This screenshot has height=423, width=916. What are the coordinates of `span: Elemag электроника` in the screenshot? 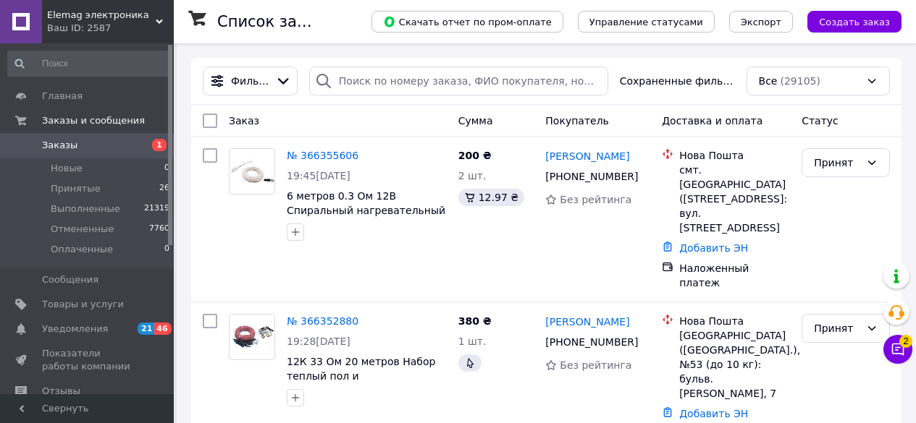 It's located at (101, 15).